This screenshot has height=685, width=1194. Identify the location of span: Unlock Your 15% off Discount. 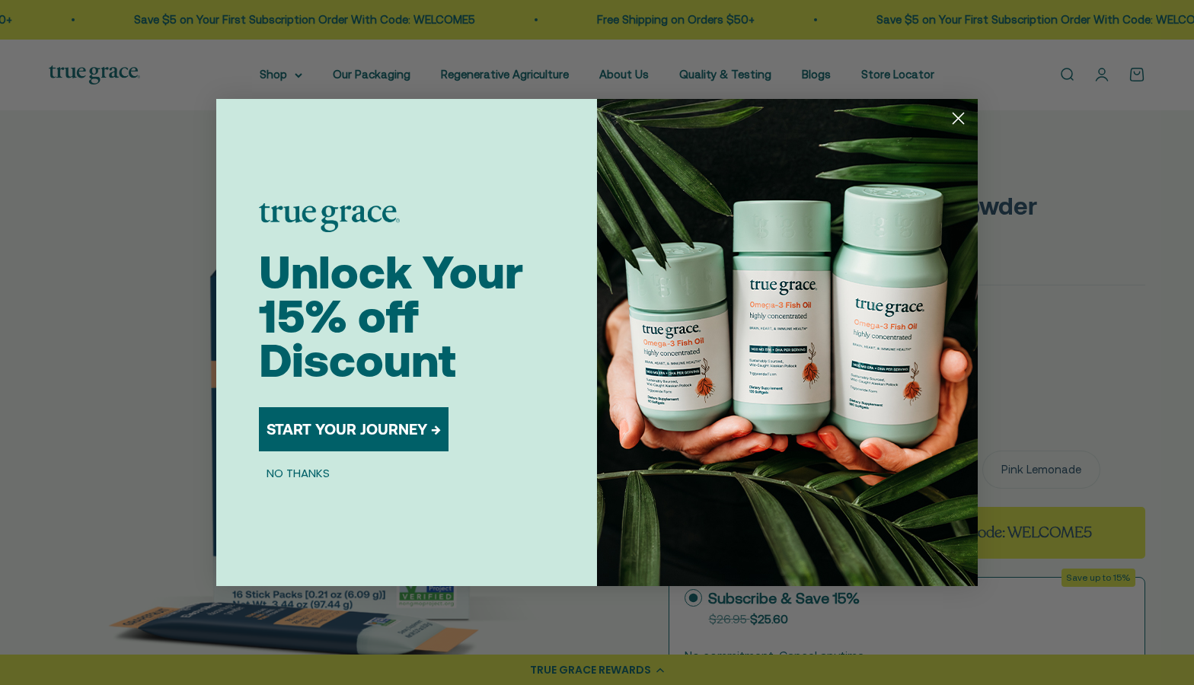
(391, 316).